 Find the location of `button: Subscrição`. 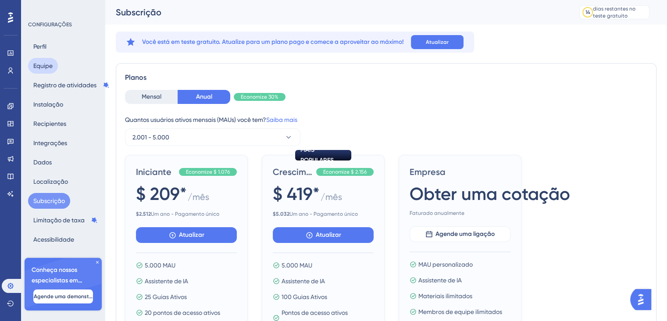

button: Subscrição is located at coordinates (49, 201).